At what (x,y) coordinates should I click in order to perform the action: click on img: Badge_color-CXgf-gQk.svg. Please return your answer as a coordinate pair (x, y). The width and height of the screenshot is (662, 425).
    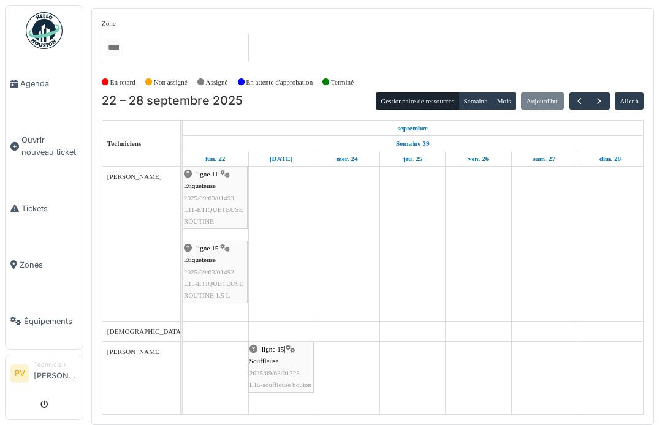
    Looking at the image, I should click on (44, 31).